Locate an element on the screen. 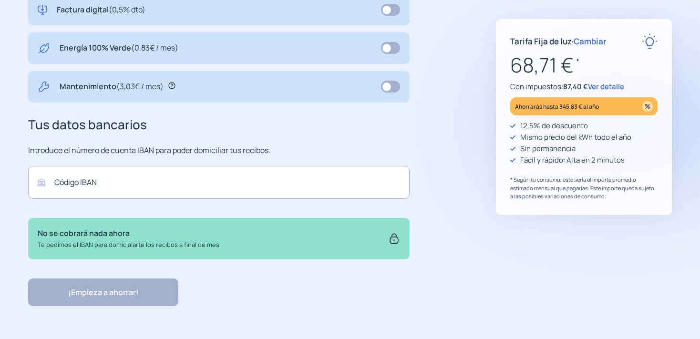 Image resolution: width=700 pixels, height=339 pixels. p: Factura digital is located at coordinates (101, 10).